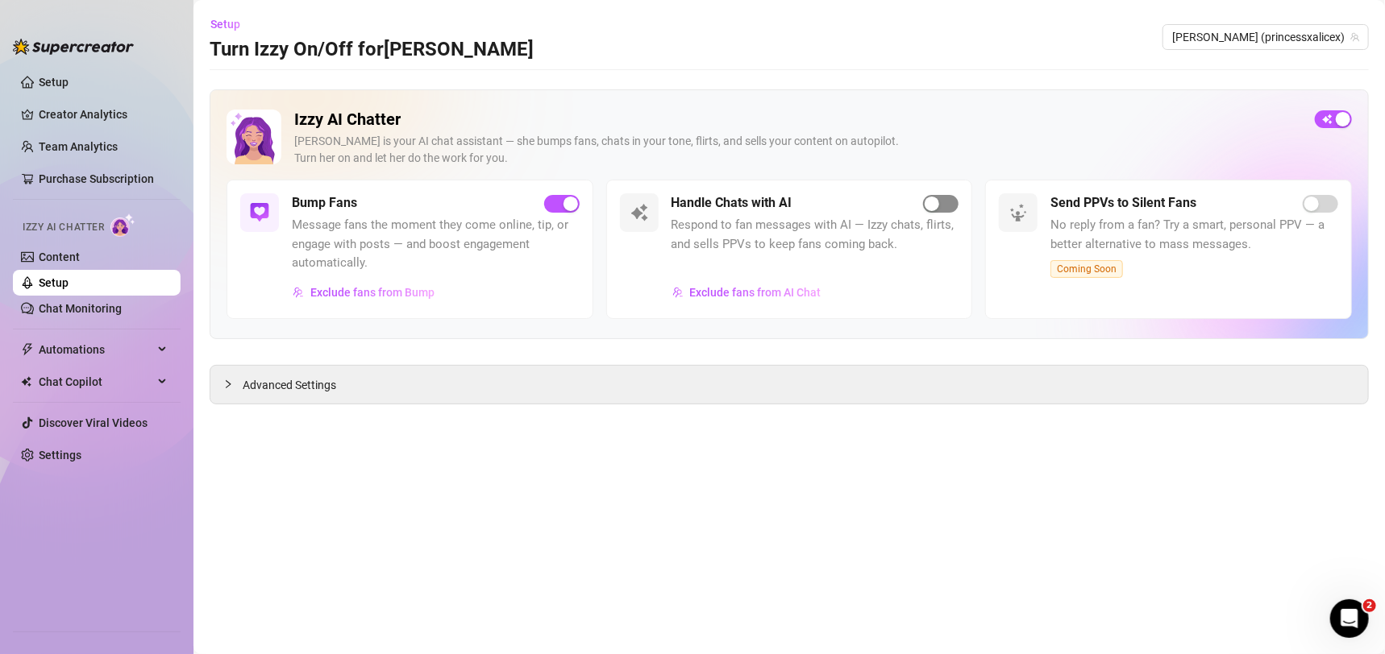 The width and height of the screenshot is (1385, 654). What do you see at coordinates (228, 384) in the screenshot?
I see `span: collapsed` at bounding box center [228, 384].